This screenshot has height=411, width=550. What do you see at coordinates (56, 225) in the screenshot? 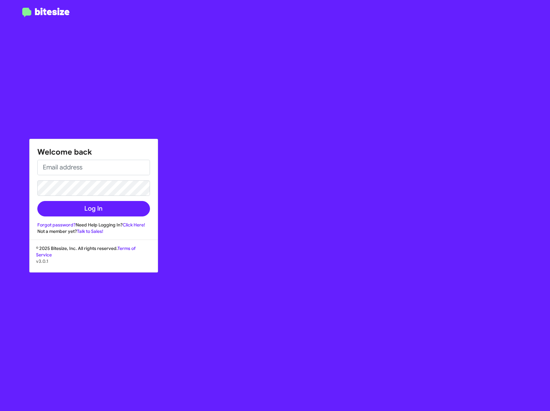
I see `a: Forgot password?` at bounding box center [56, 225].